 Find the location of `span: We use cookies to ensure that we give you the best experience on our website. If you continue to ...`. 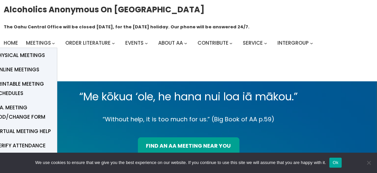

span: We use cookies to ensure that we give you the best experience on our website. If you continue to ... is located at coordinates (181, 163).